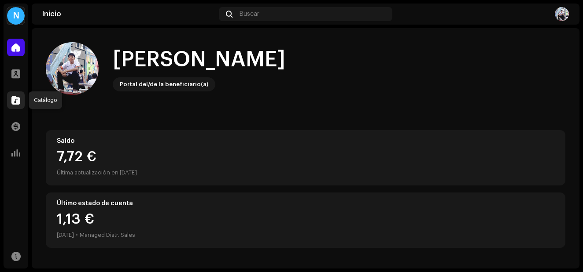  I want to click on re-o-card-value: Último estado de cuenta, so click(305, 220).